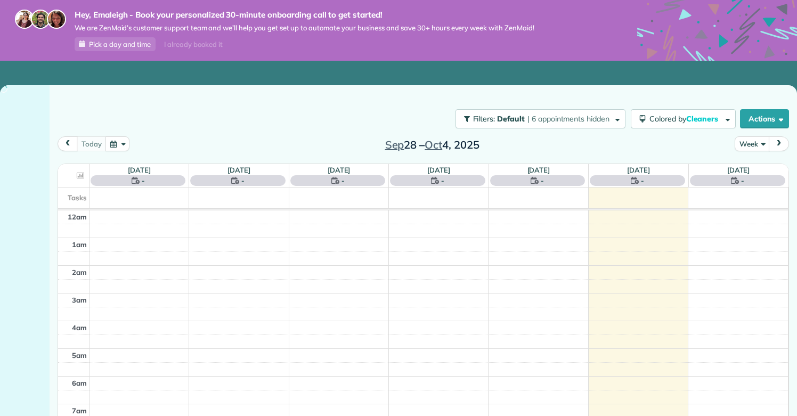  What do you see at coordinates (77, 198) in the screenshot?
I see `span: Tasks` at bounding box center [77, 198].